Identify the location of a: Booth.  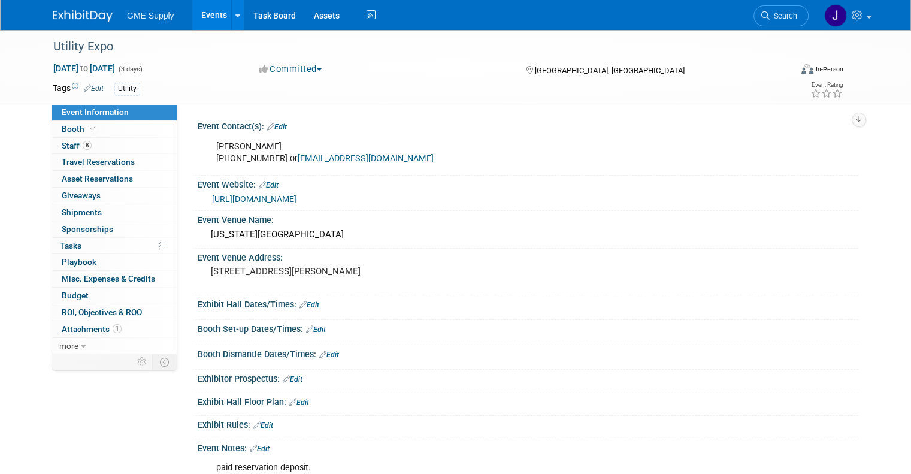
(114, 129).